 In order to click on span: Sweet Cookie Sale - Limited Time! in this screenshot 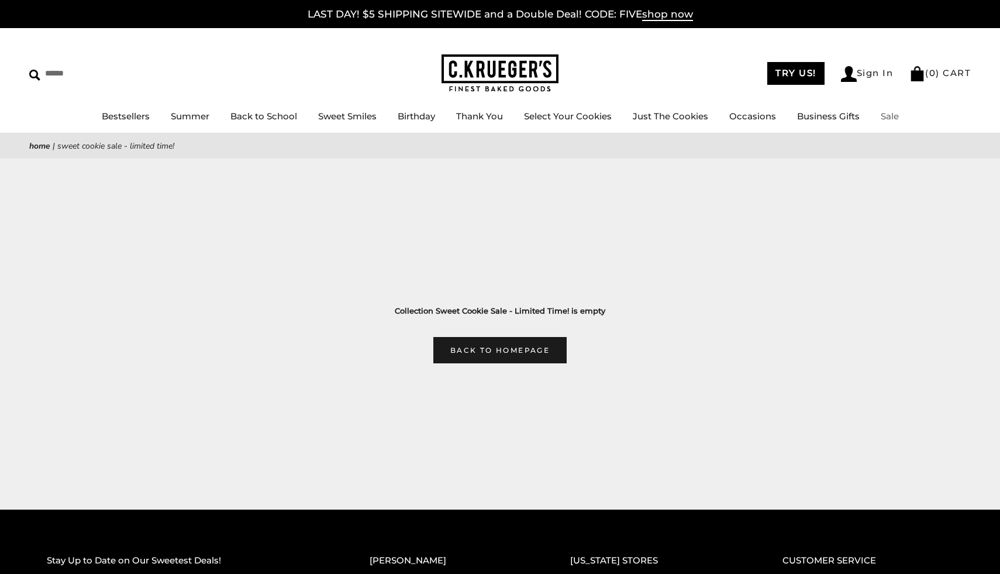, I will do `click(116, 146)`.